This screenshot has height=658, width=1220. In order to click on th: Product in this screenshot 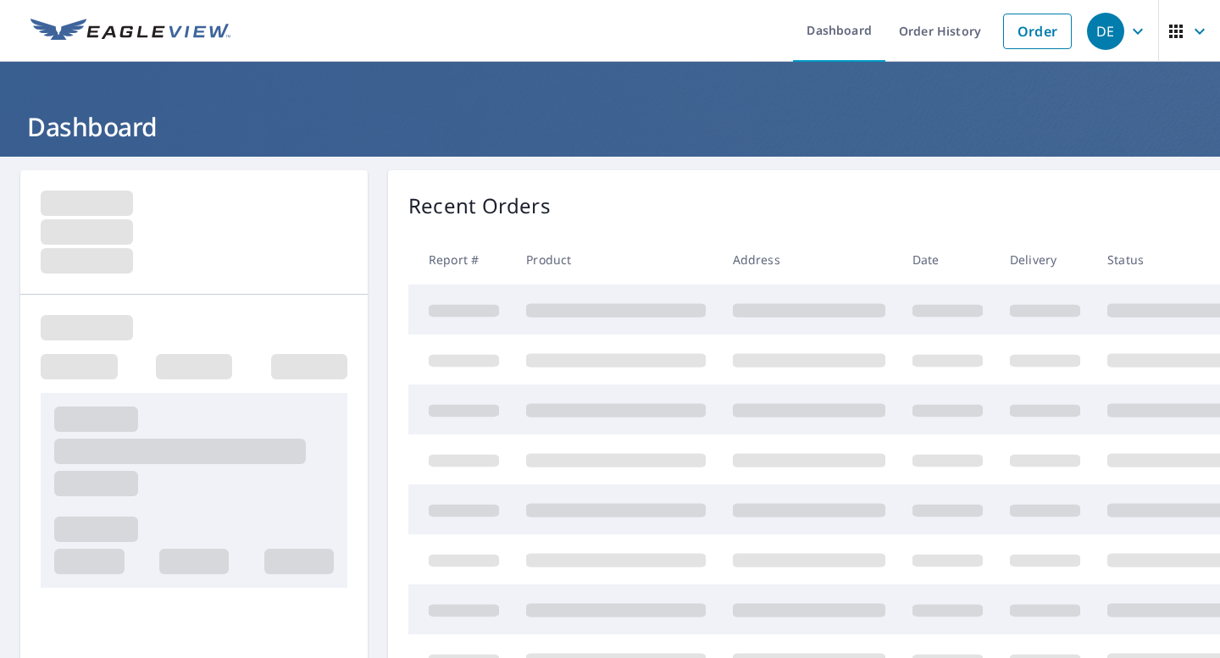, I will do `click(616, 259)`.